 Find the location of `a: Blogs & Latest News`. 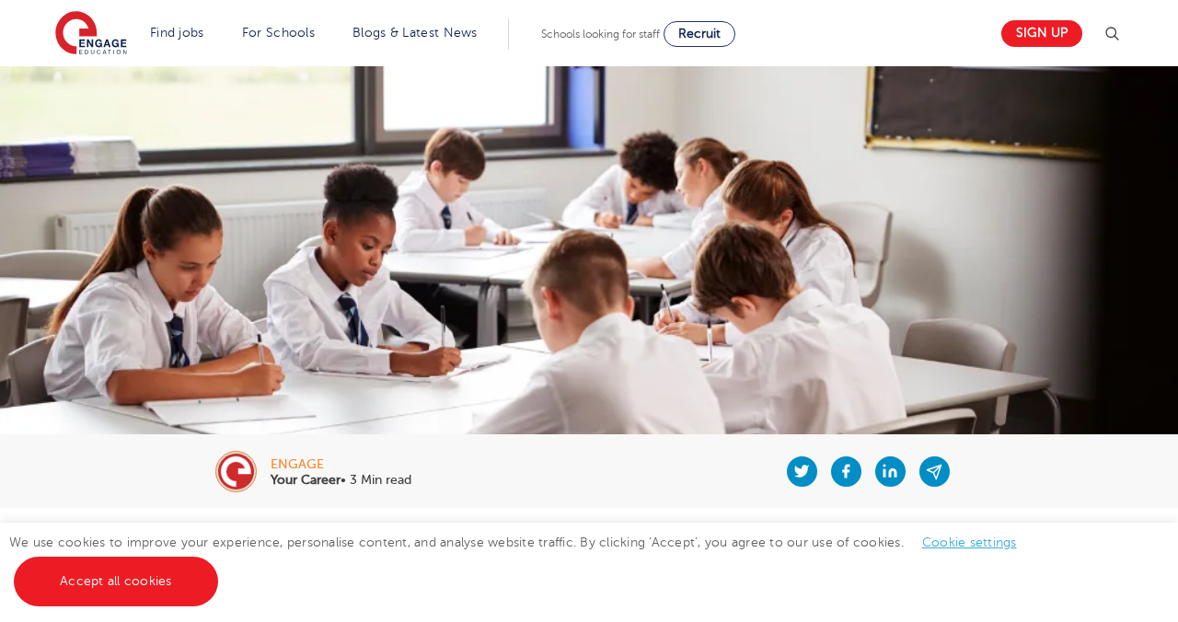

a: Blogs & Latest News is located at coordinates (415, 32).